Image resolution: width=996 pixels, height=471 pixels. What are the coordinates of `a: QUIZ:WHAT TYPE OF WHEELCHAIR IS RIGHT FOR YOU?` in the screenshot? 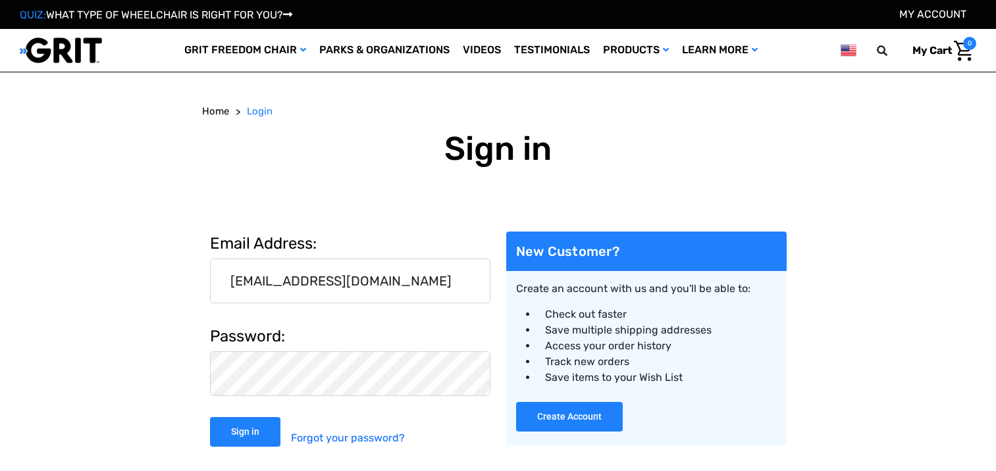 It's located at (156, 14).